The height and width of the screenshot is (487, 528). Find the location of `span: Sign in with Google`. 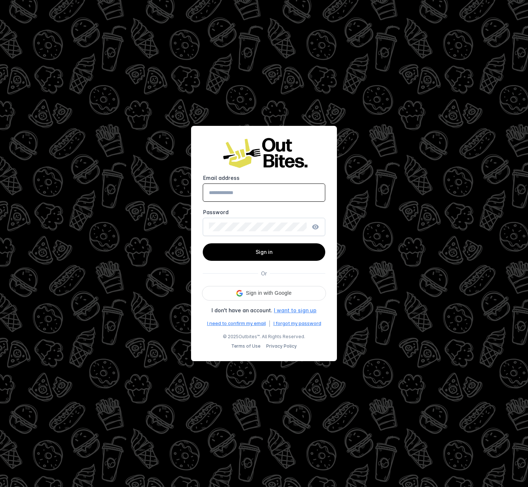

span: Sign in with Google is located at coordinates (268, 293).